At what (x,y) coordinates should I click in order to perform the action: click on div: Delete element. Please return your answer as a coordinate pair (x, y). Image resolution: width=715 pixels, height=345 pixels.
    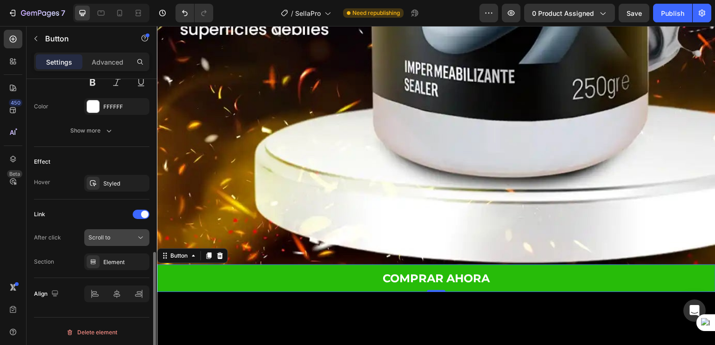
    Looking at the image, I should click on (92, 333).